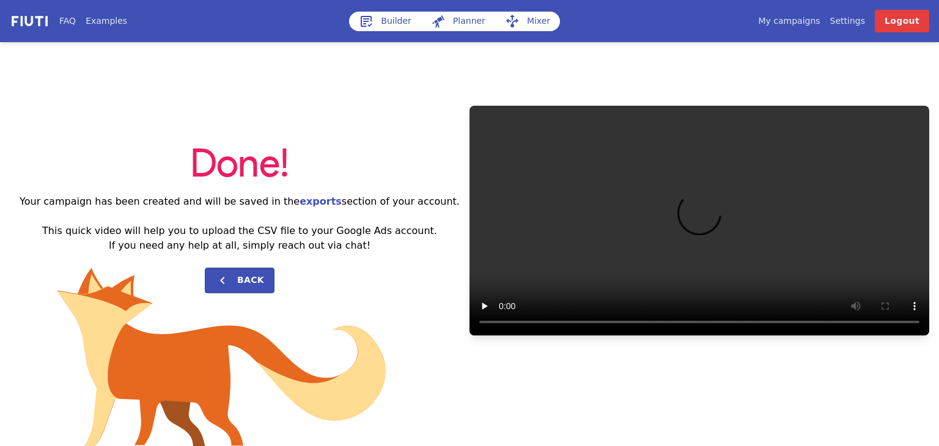 Image resolution: width=939 pixels, height=446 pixels. Describe the element at coordinates (528, 21) in the screenshot. I see `a: Mixer` at that location.